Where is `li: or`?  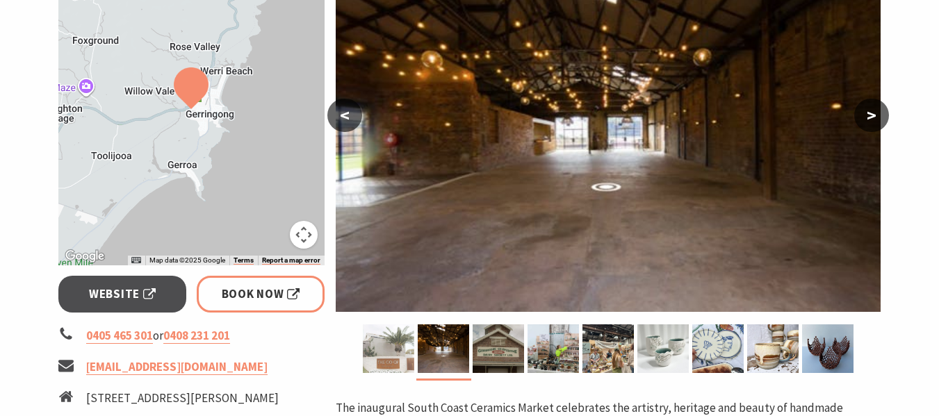
li: or is located at coordinates (192, 336).